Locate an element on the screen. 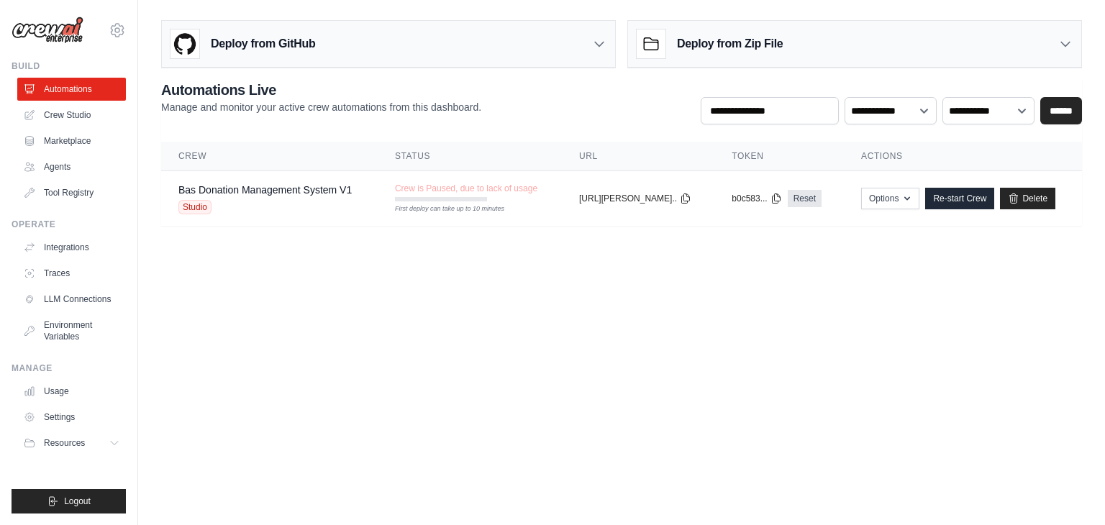  th: URL is located at coordinates (638, 156).